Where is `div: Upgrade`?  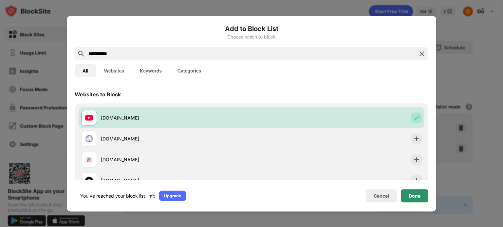 div: Upgrade is located at coordinates (173, 196).